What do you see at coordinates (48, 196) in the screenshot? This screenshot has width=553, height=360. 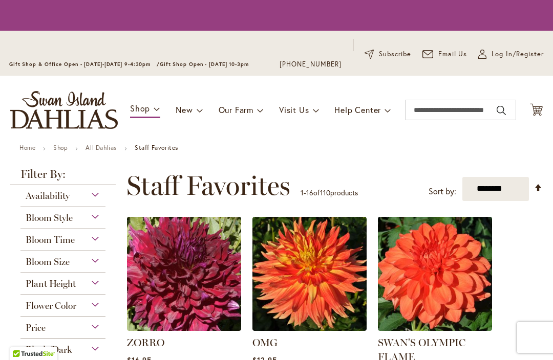 I see `span: Availability` at bounding box center [48, 196].